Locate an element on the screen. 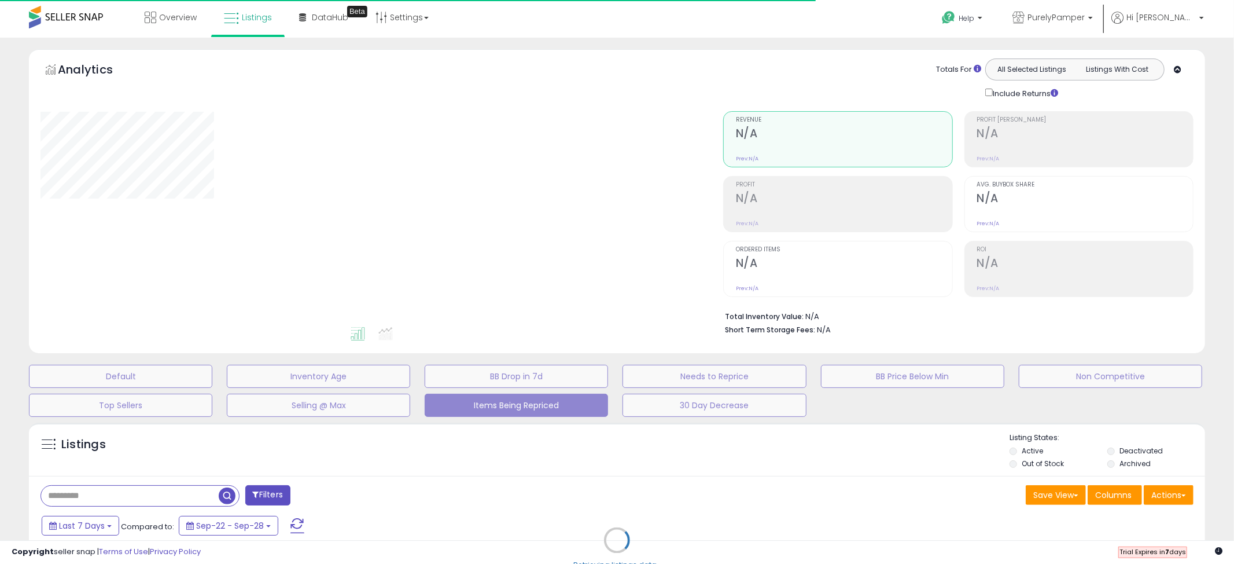 The width and height of the screenshot is (1234, 564). span: Help is located at coordinates (966, 18).